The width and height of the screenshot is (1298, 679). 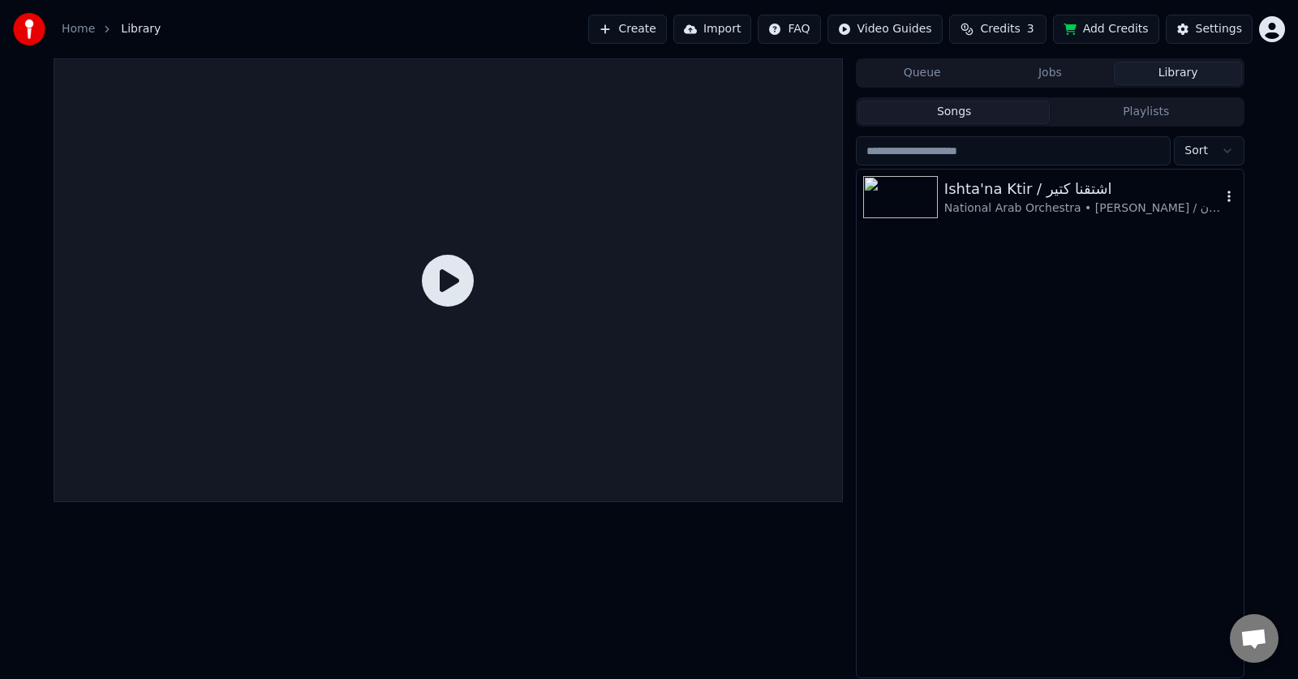 I want to click on nav: breadcrumb, so click(x=111, y=29).